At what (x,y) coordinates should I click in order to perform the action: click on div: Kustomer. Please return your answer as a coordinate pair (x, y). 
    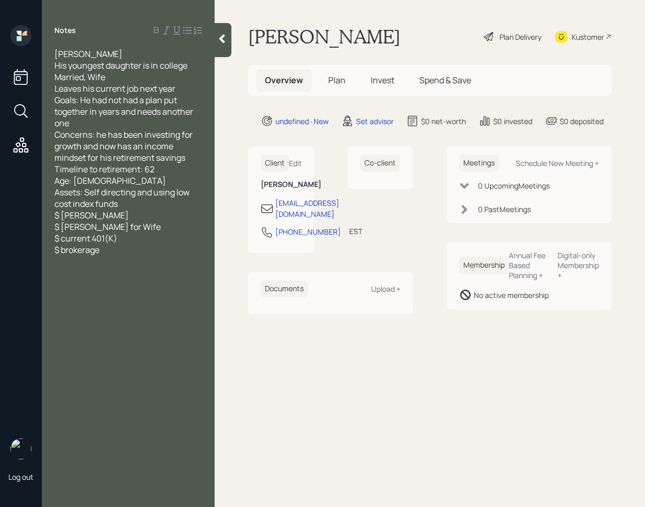
    Looking at the image, I should click on (588, 37).